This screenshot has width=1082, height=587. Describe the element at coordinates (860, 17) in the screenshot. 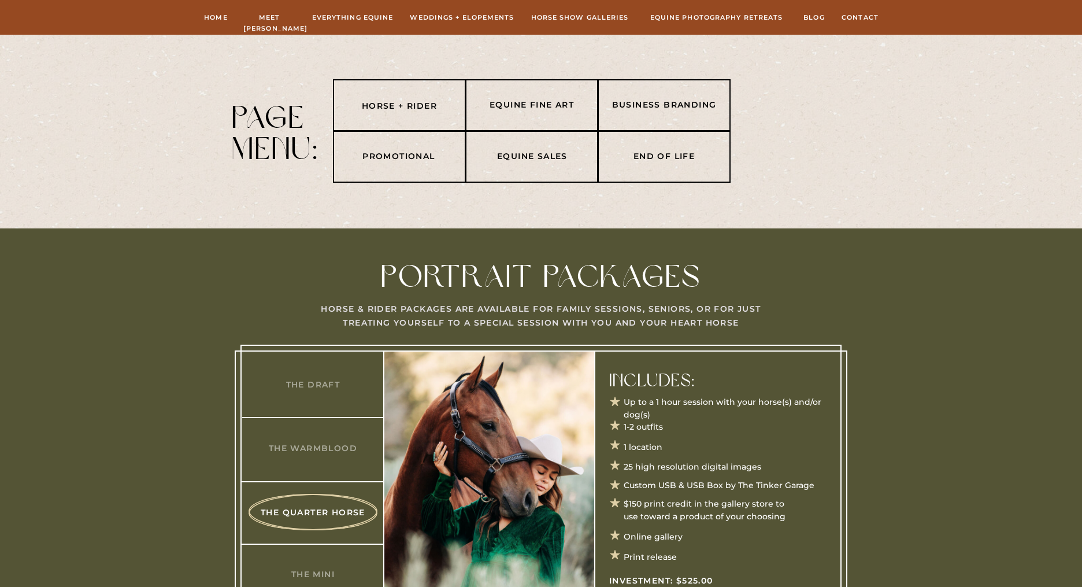

I see `a: Contact` at that location.